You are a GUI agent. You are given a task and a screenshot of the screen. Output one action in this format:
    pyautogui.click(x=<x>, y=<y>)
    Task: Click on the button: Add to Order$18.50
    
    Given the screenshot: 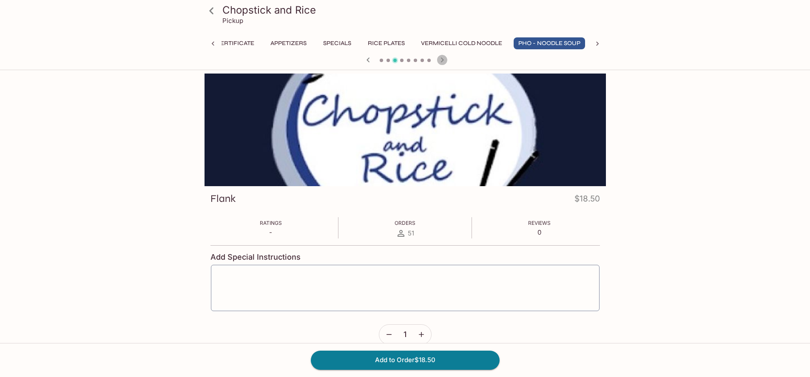 What is the action you would take?
    pyautogui.click(x=405, y=360)
    